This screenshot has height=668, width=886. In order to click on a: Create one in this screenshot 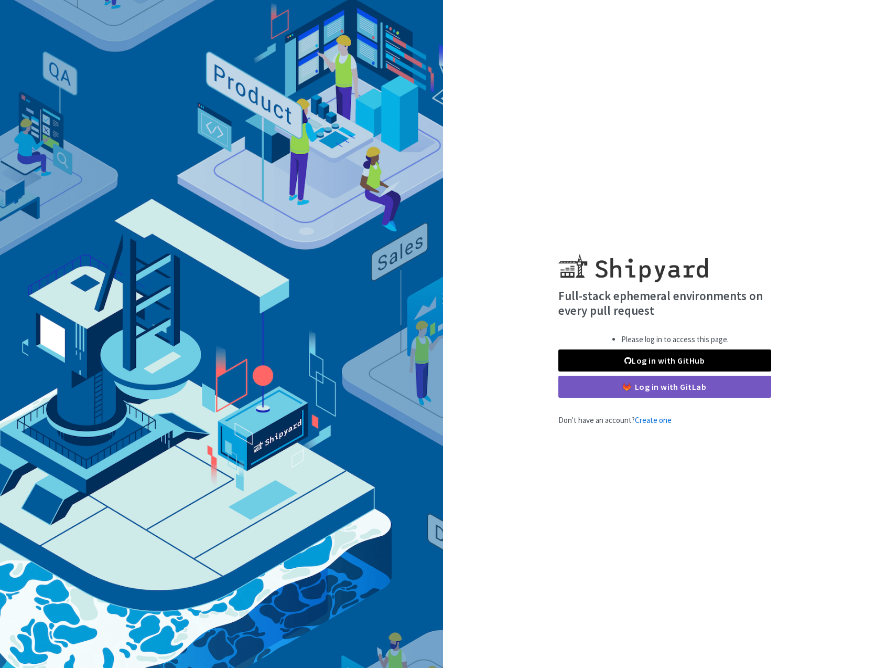, I will do `click(654, 420)`.